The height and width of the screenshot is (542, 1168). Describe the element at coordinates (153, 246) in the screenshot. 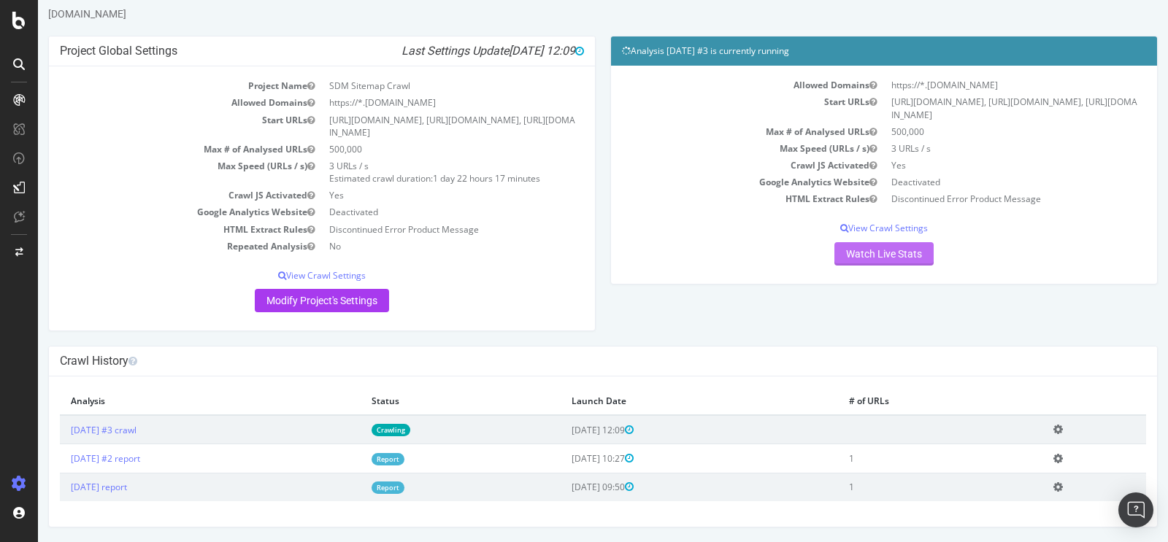

I see `td: Repeated Analysis` at that location.